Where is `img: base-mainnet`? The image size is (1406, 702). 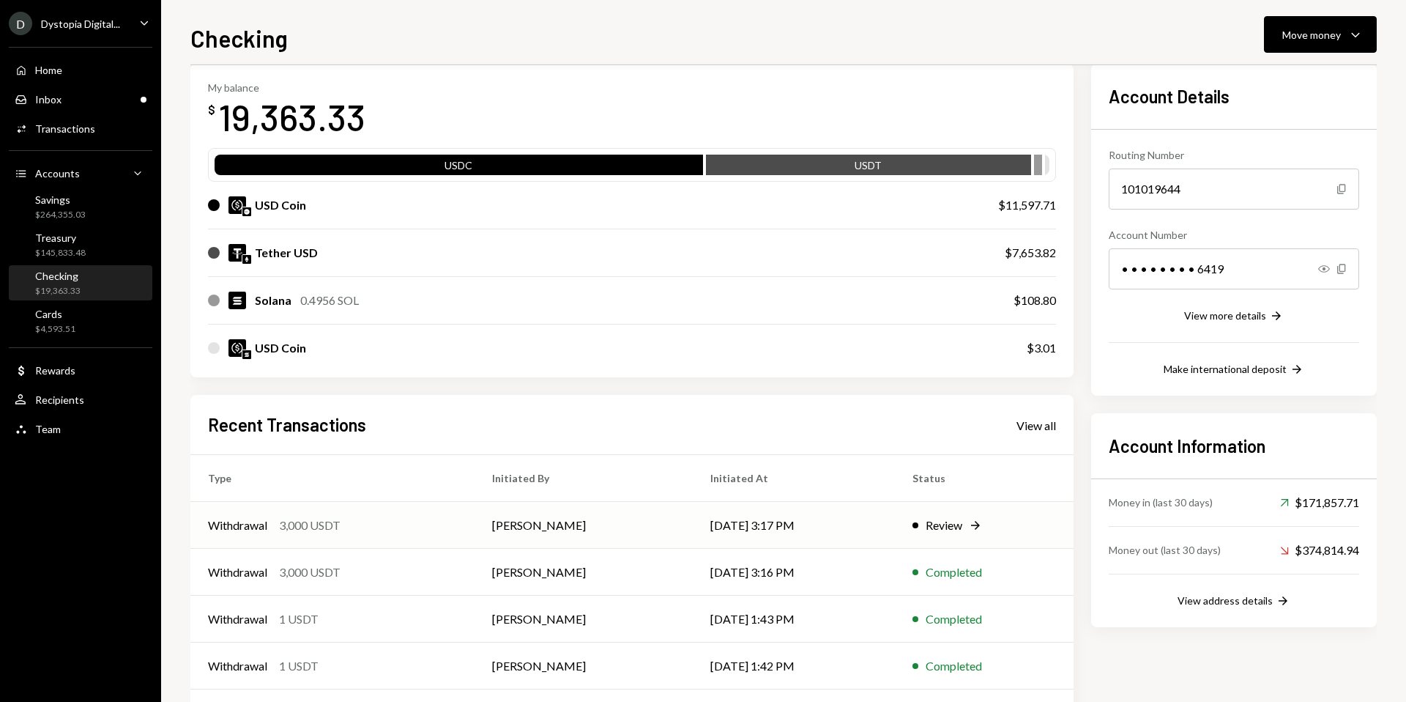
img: base-mainnet is located at coordinates (247, 212).